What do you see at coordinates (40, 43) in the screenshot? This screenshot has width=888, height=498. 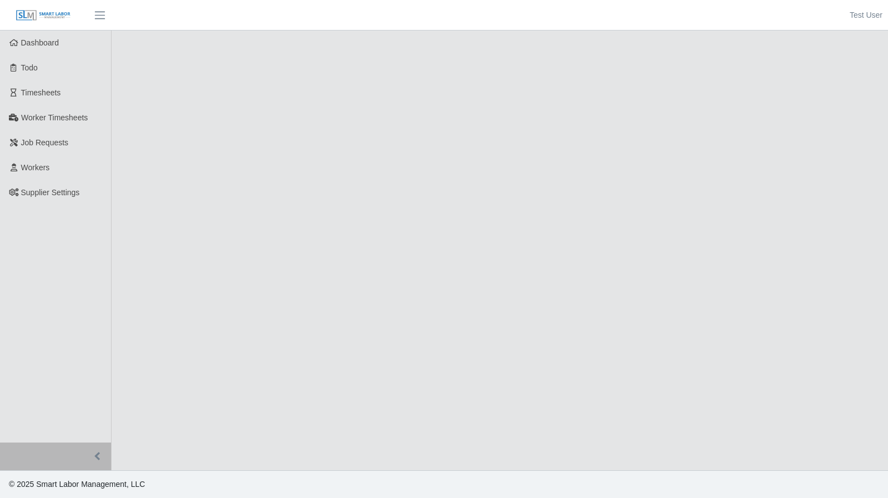 I see `span: Dashboard` at bounding box center [40, 43].